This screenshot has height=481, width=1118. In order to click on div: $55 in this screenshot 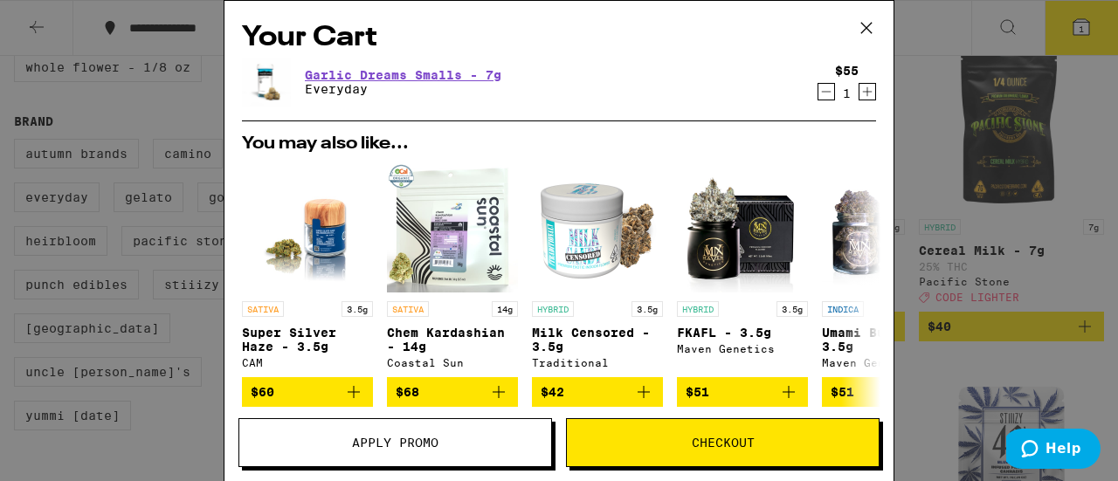, I will do `click(846, 71)`.